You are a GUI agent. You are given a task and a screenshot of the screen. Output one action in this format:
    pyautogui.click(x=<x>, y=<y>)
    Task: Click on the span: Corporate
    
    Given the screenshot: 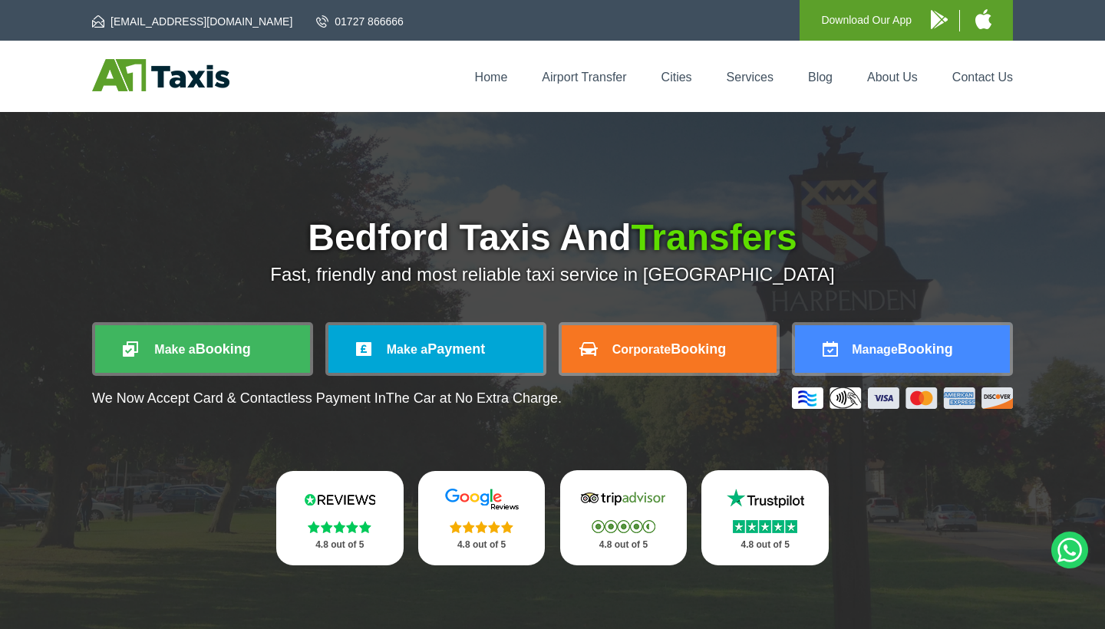 What is the action you would take?
    pyautogui.click(x=641, y=349)
    